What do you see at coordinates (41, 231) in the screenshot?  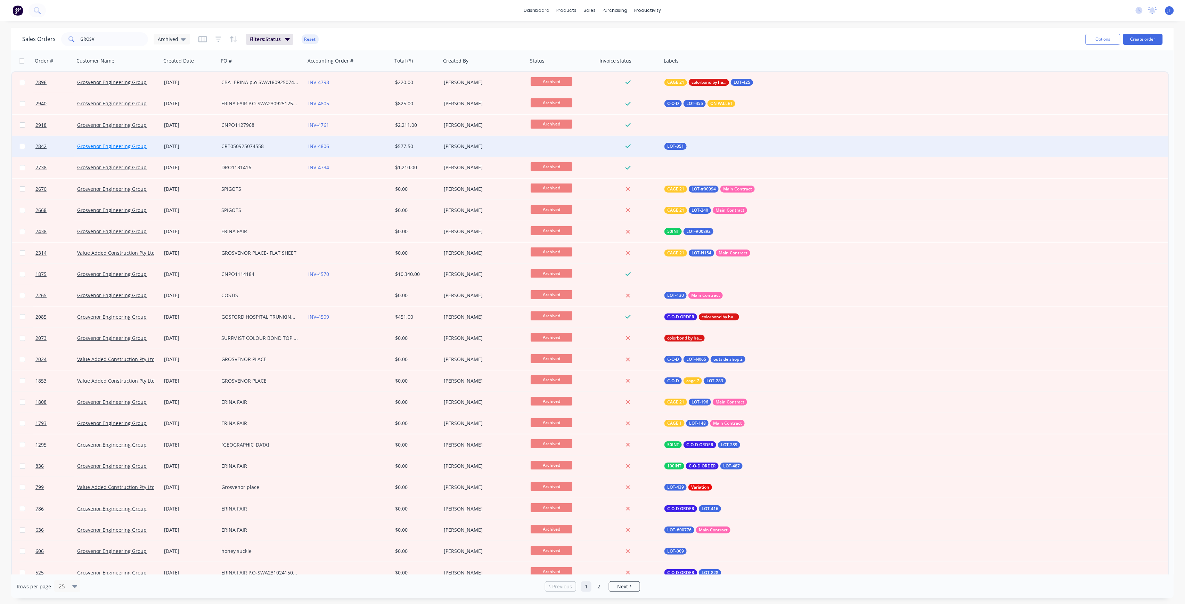 I see `span: 2438` at bounding box center [41, 231].